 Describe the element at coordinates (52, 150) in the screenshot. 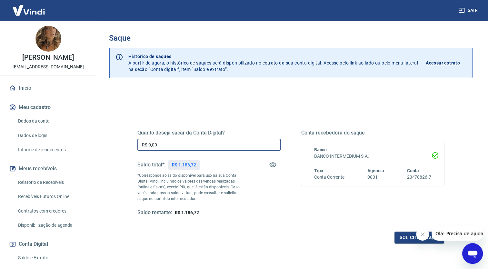

I see `a: Informe de rendimentos` at that location.